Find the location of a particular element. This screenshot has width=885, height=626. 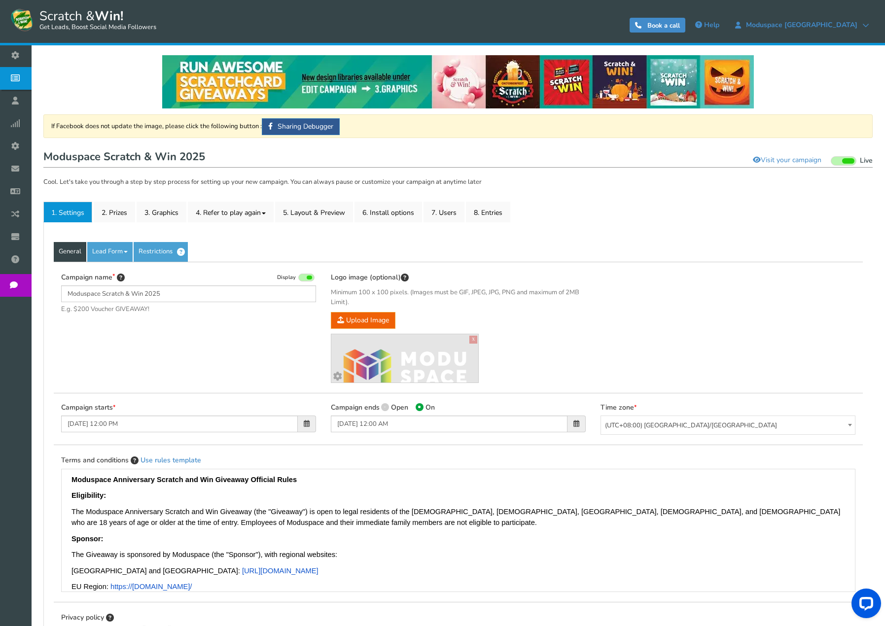

span: On is located at coordinates (430, 407).